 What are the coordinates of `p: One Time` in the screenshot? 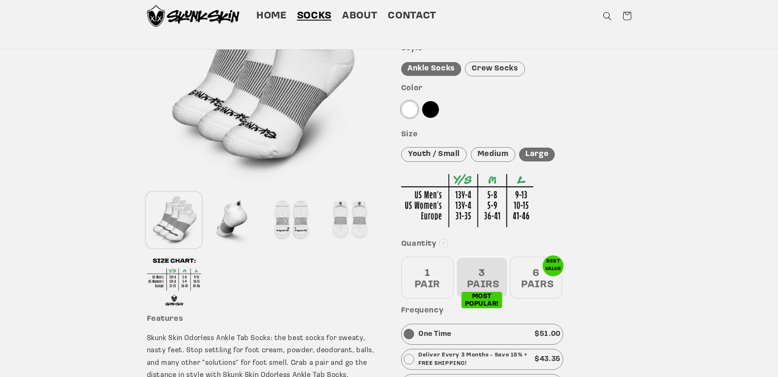 It's located at (435, 334).